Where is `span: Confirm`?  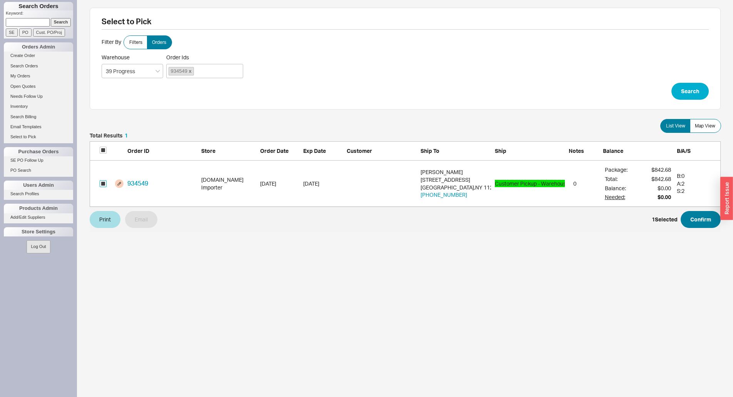
span: Confirm is located at coordinates (700, 219).